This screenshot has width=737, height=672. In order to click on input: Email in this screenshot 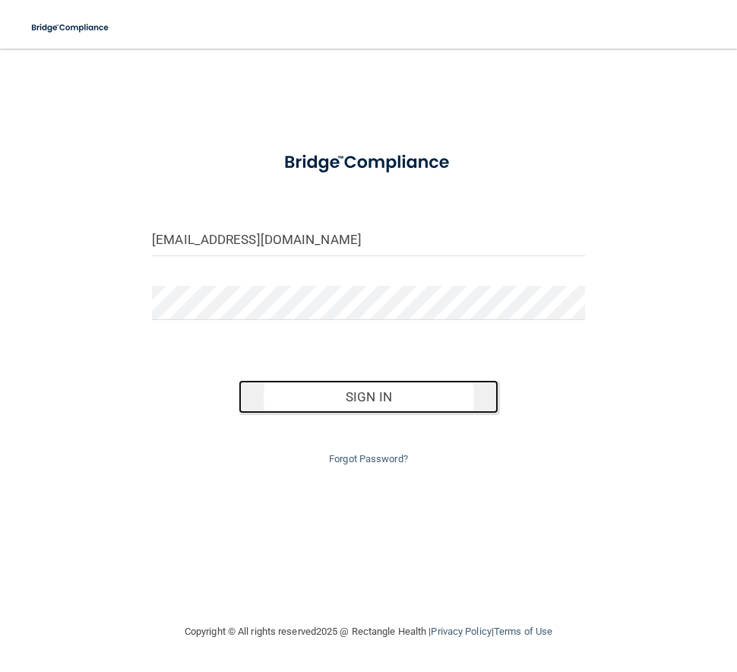, I will do `click(369, 239)`.